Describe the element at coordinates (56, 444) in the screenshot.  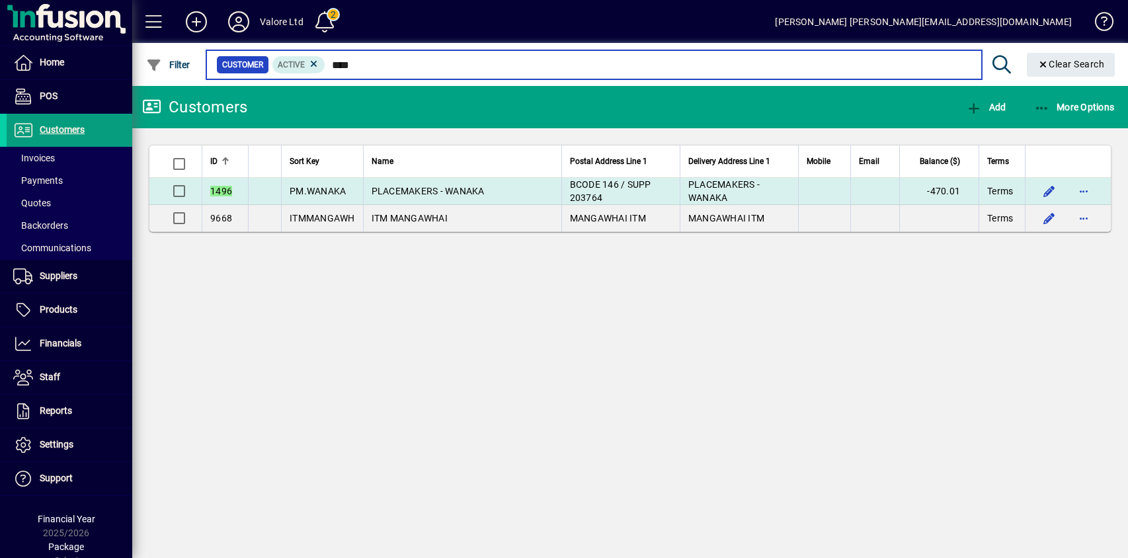
I see `span: Settings` at that location.